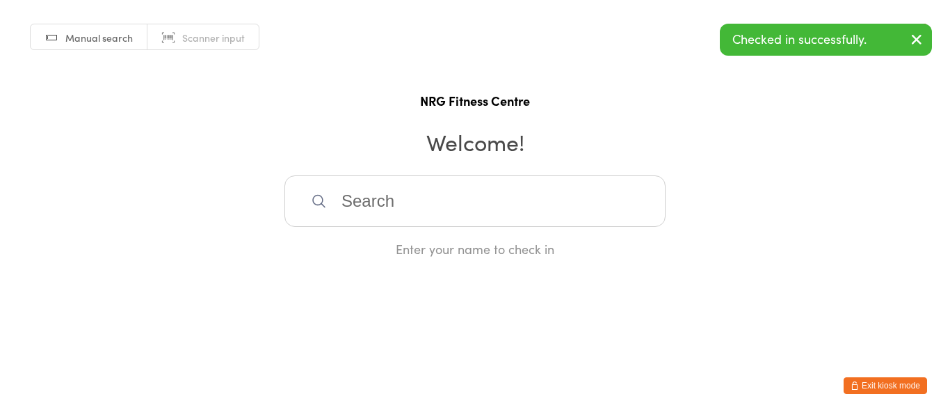 This screenshot has height=417, width=950. I want to click on div: Checked in successfully., so click(826, 40).